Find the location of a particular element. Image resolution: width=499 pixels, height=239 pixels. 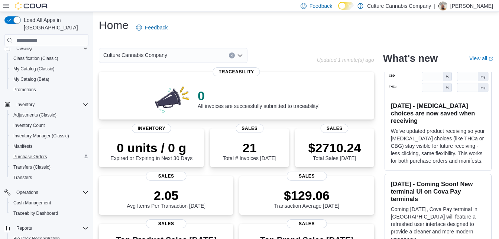

button: Catalog is located at coordinates (24, 48).